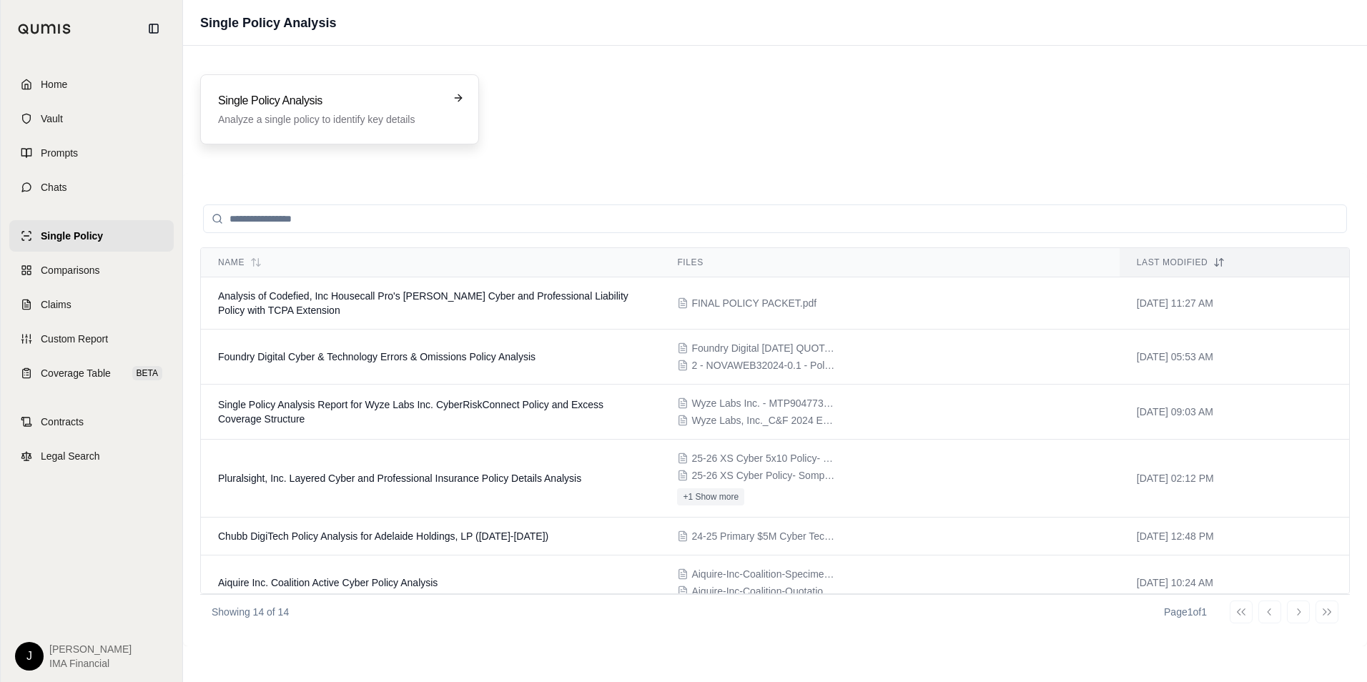 This screenshot has height=682, width=1367. I want to click on span: Comparisons, so click(70, 270).